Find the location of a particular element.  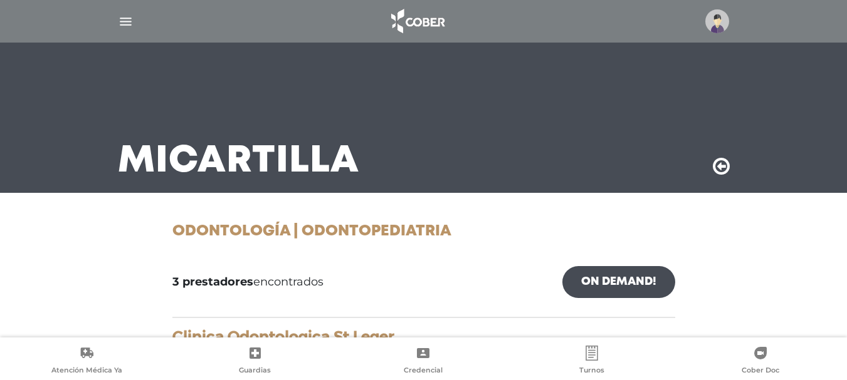

span: encontrados is located at coordinates (248, 282).